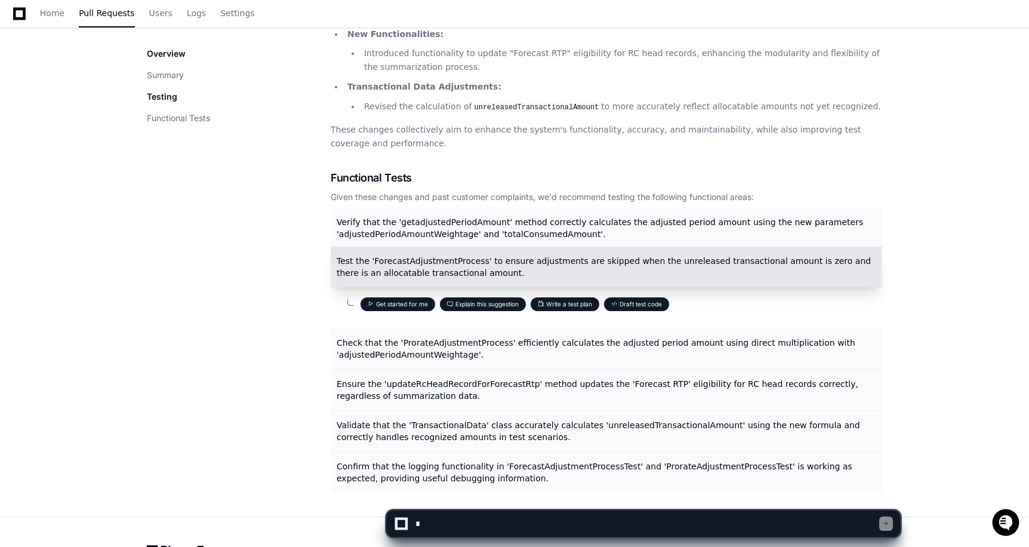 The image size is (1029, 547). Describe the element at coordinates (131, 129) in the screenshot. I see `span: Pylon` at that location.